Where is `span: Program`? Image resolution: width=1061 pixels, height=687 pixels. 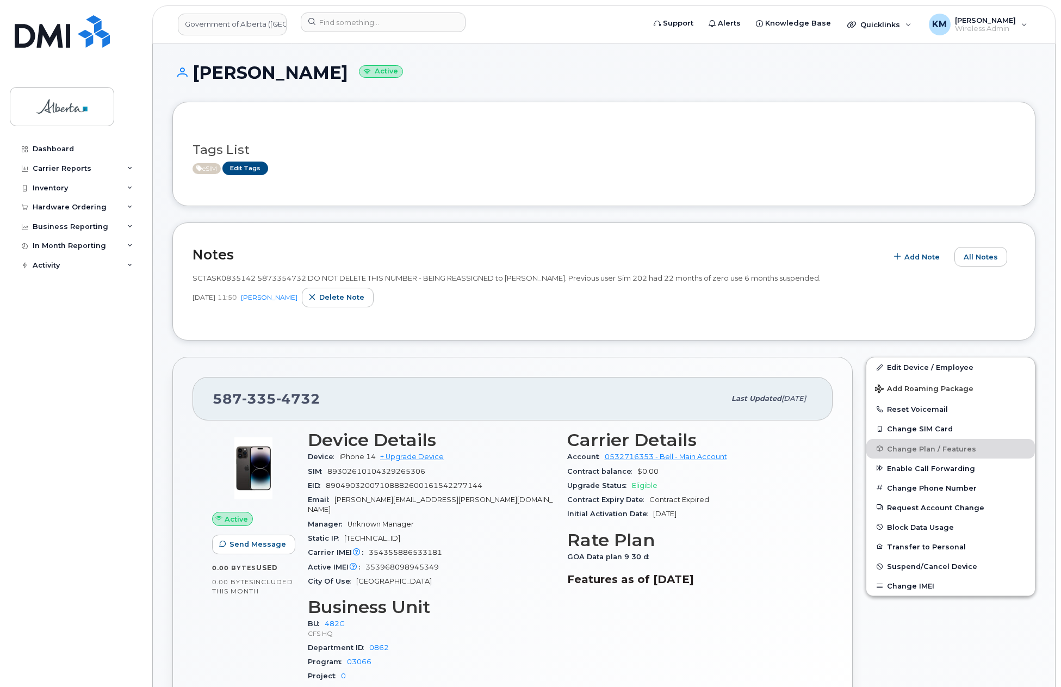
span: Program is located at coordinates (328, 662).